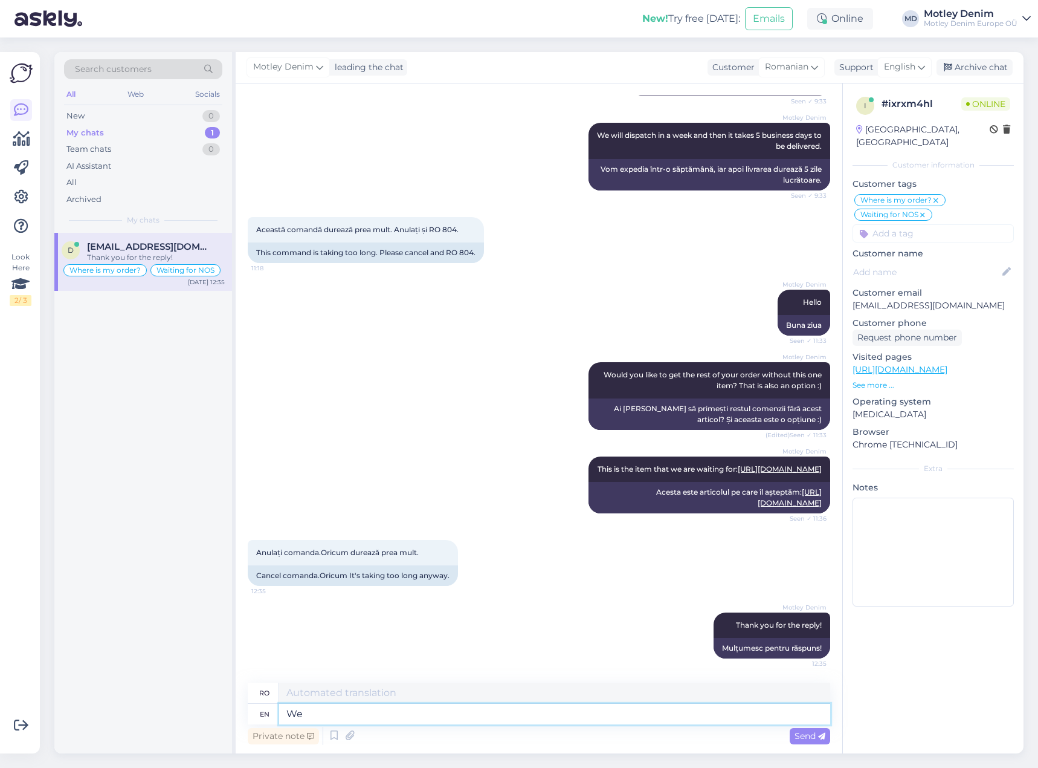 The height and width of the screenshot is (768, 1038). What do you see at coordinates (366, 253) in the screenshot?
I see `div: This command is taking too long. Please cancel and RO 804.` at bounding box center [366, 253].